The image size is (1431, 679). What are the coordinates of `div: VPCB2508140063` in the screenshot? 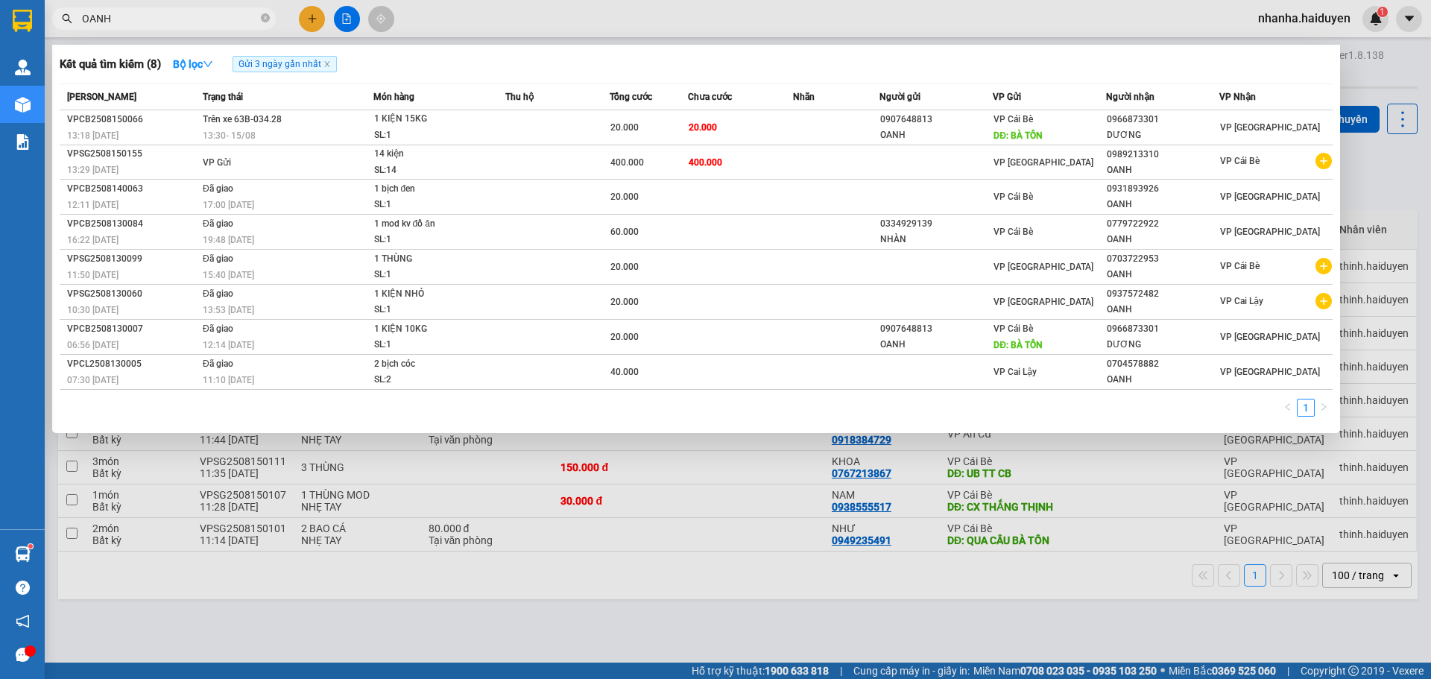 It's located at (133, 189).